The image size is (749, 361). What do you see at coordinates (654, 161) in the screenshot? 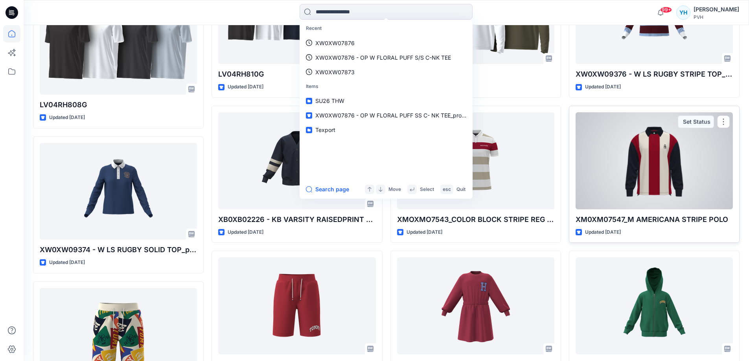
I see `a: XM0XM07547_M AMERICANA STRIPE POLO` at bounding box center [654, 161].